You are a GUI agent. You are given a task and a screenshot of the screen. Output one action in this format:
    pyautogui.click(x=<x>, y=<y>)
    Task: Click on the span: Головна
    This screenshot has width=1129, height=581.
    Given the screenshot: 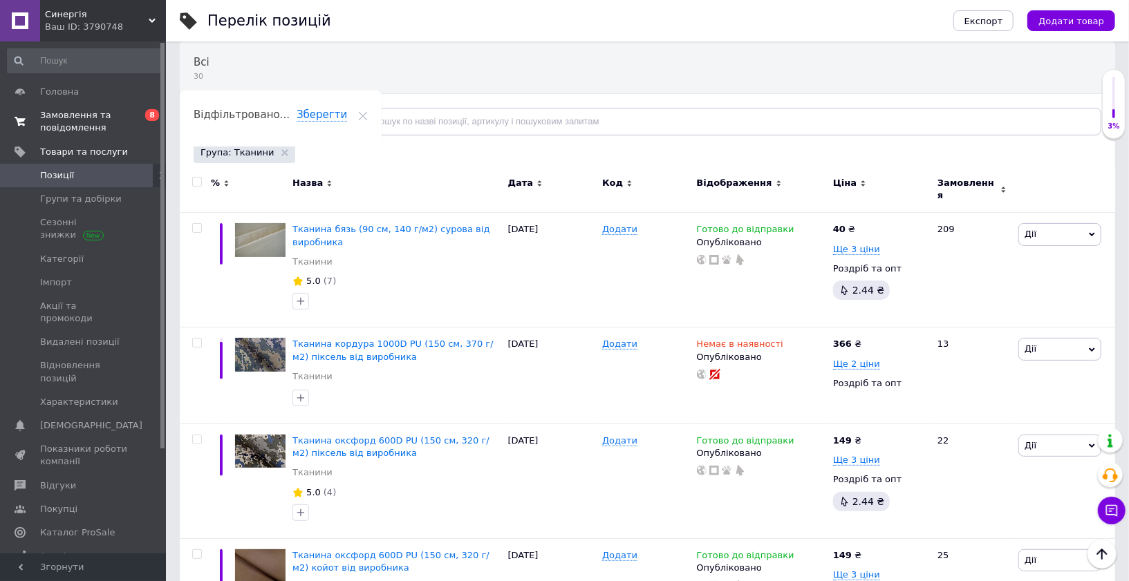 What is the action you would take?
    pyautogui.click(x=59, y=92)
    